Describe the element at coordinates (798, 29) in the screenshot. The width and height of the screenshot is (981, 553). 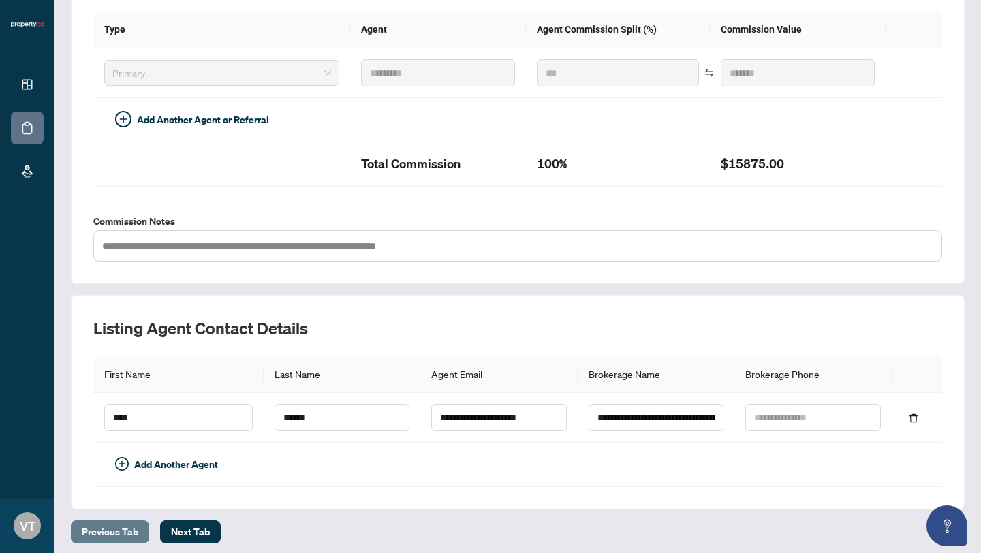
I see `th: Commission Value` at that location.